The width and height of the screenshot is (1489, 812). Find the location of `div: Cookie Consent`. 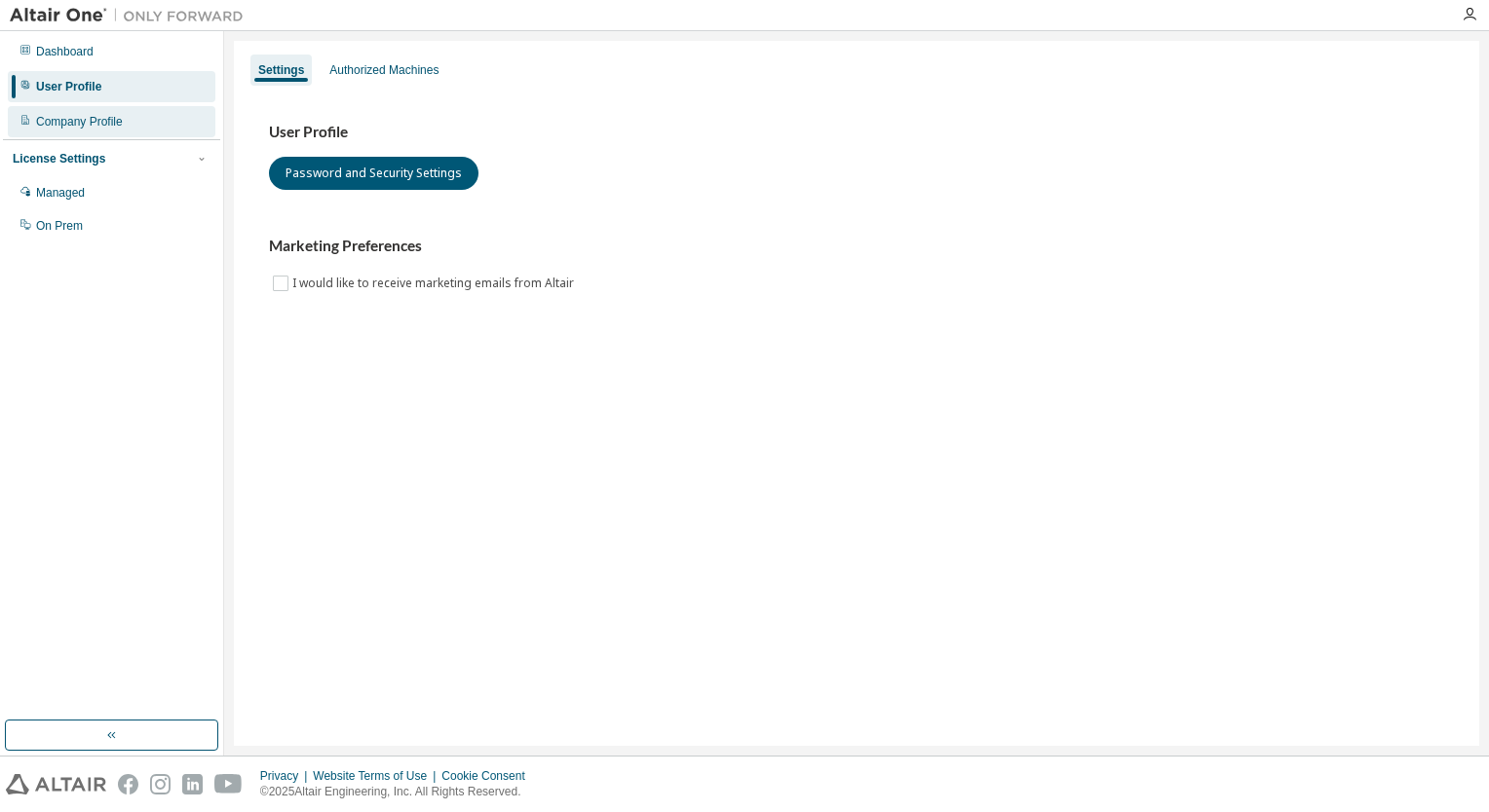

div: Cookie Consent is located at coordinates (488, 776).